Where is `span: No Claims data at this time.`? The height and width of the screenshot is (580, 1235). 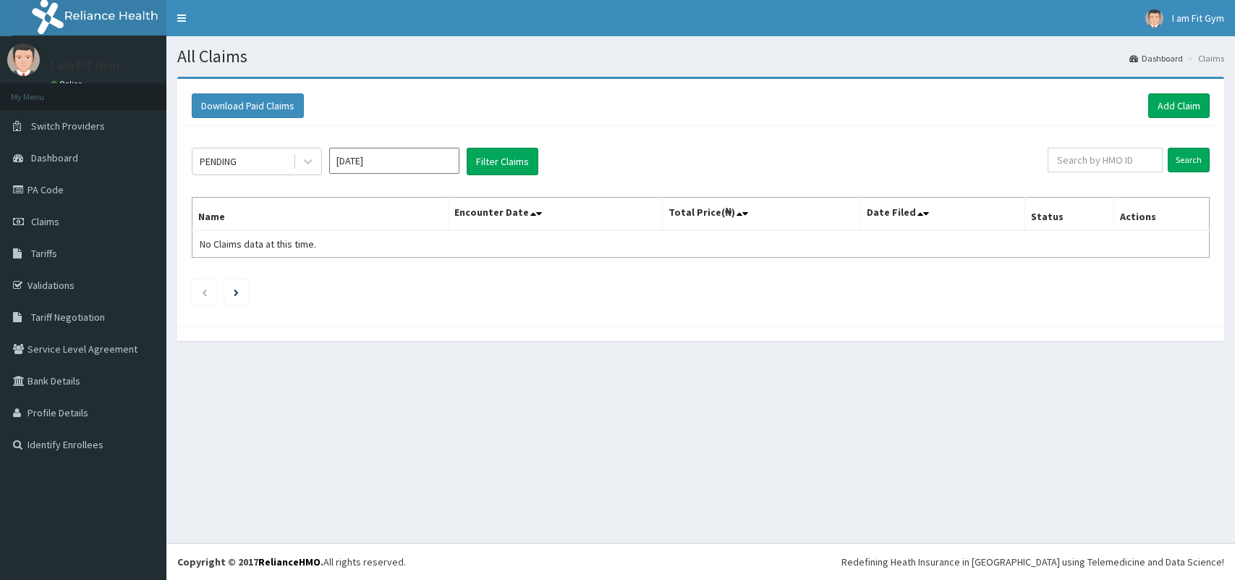
span: No Claims data at this time. is located at coordinates (258, 244).